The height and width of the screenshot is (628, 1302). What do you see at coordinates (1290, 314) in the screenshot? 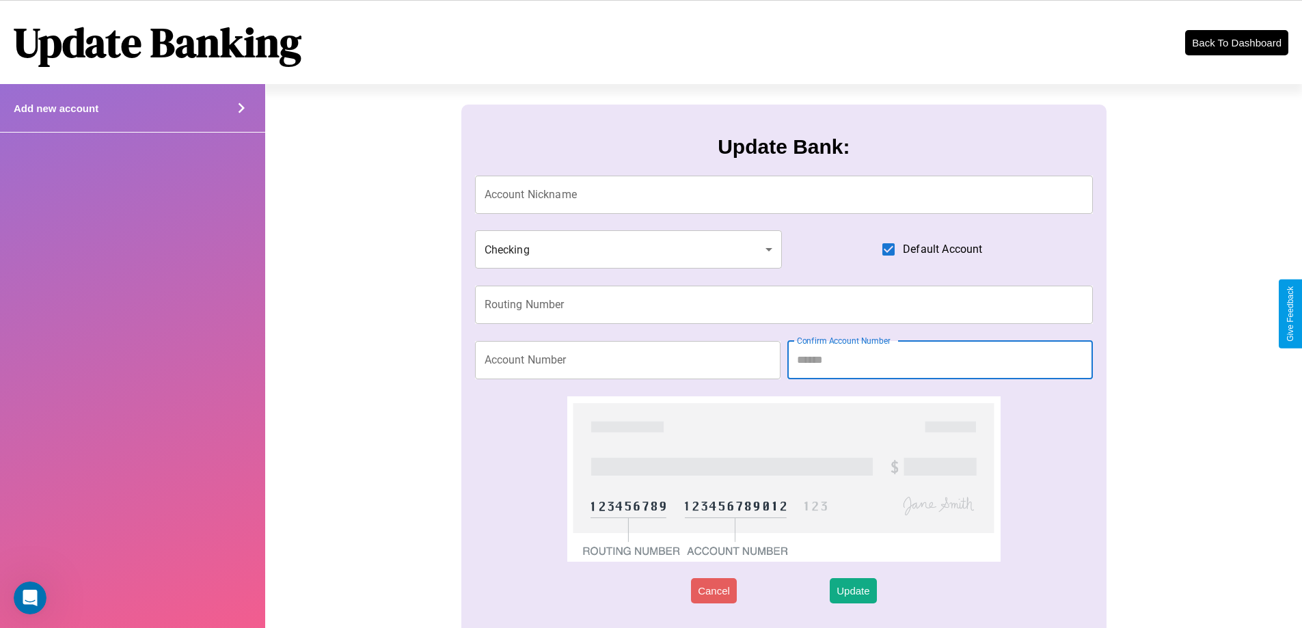
I see `div: Give Feedback` at bounding box center [1290, 314].